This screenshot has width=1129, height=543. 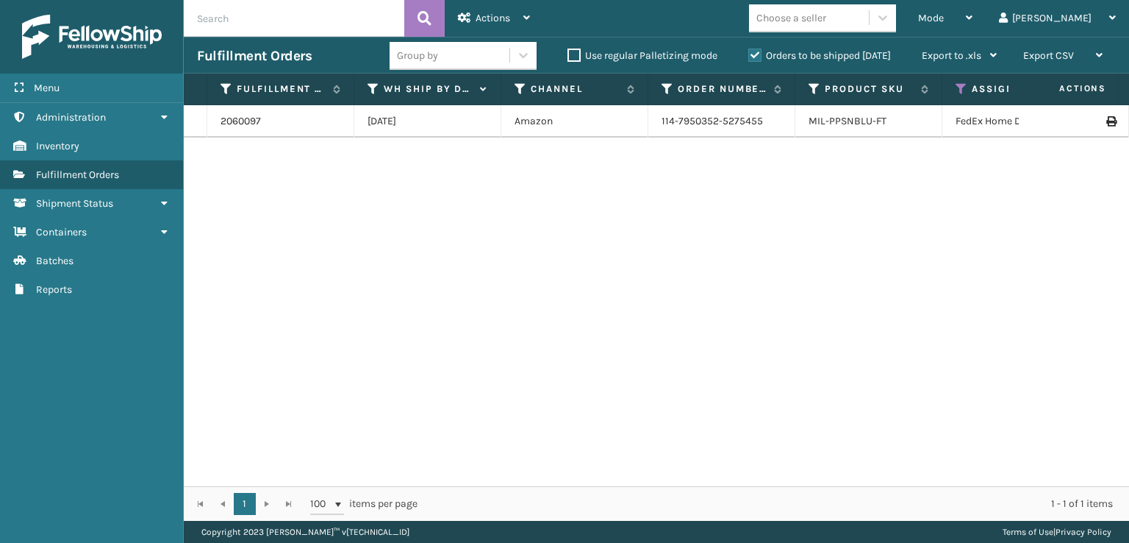 What do you see at coordinates (364, 504) in the screenshot?
I see `span: items per page` at bounding box center [364, 504].